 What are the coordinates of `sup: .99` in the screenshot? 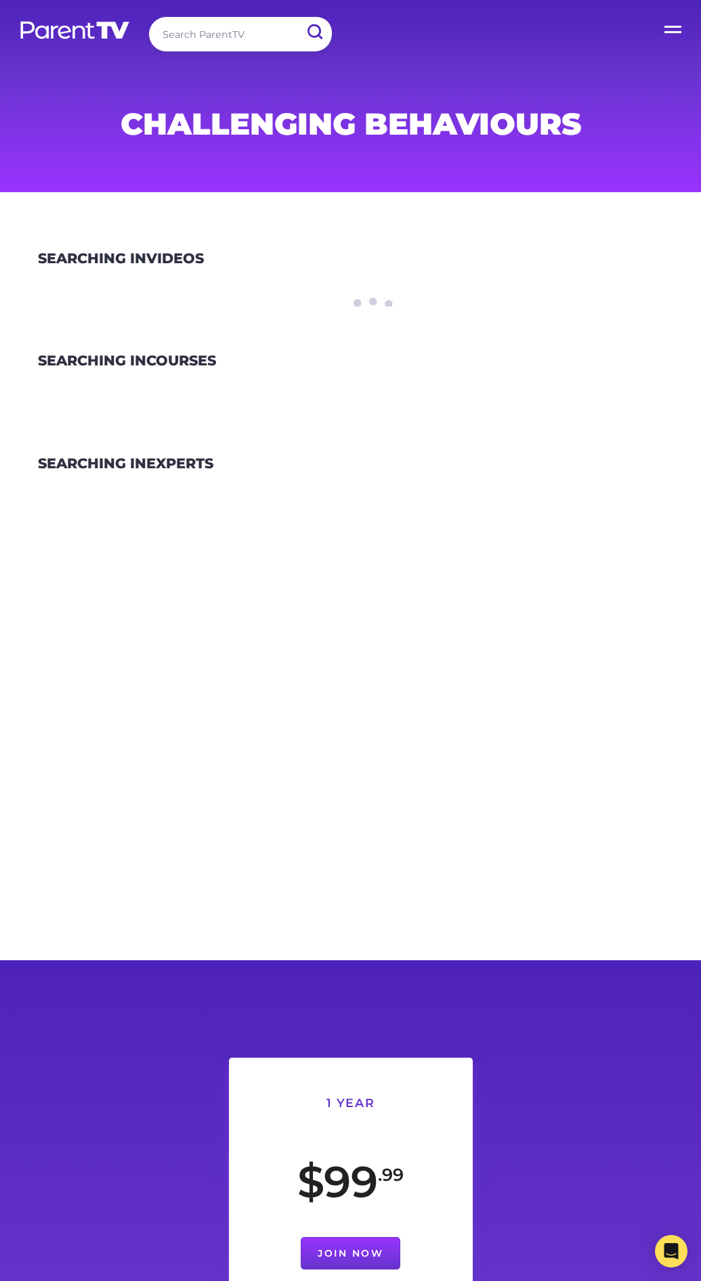 It's located at (391, 1174).